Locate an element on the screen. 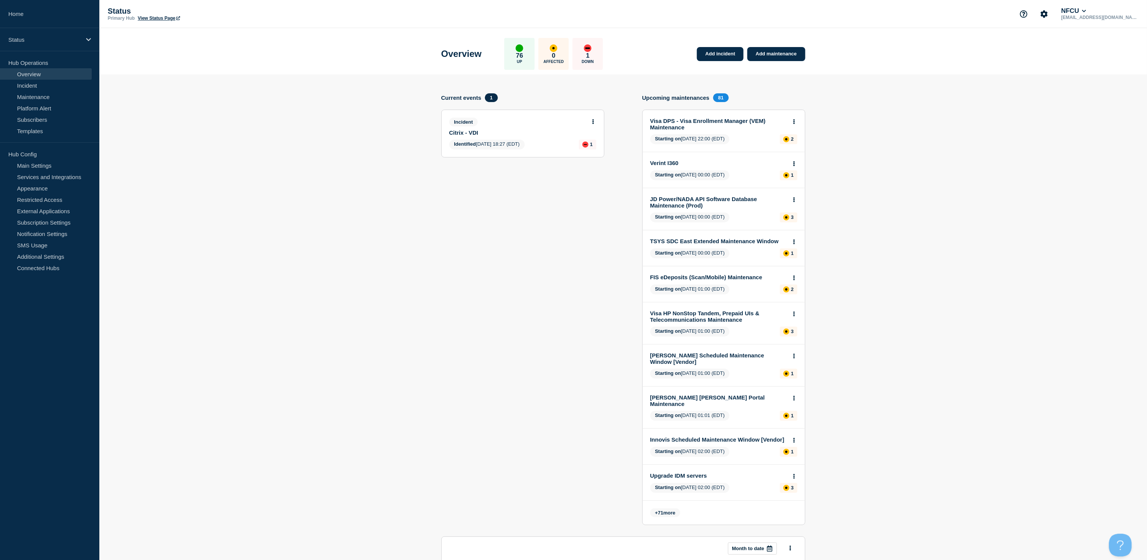 This screenshot has height=560, width=1147. a: Visa HP NonStop Tandem, Prepaid UIs & Telecommunications Maintenance is located at coordinates (718, 316).